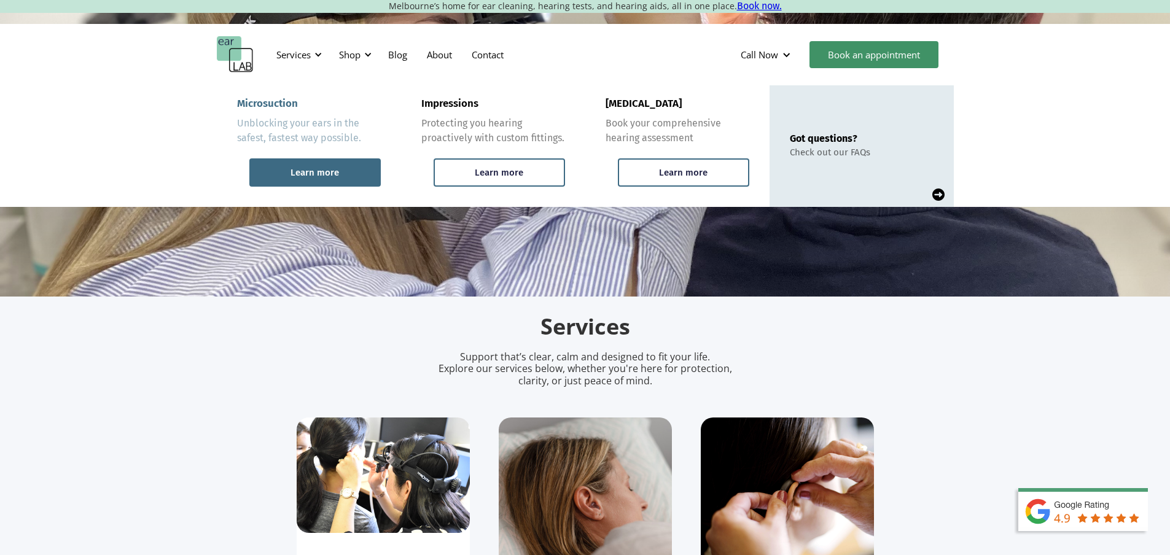 This screenshot has width=1170, height=555. I want to click on div: Unblocking your ears in the safest, fastest way possible., so click(309, 131).